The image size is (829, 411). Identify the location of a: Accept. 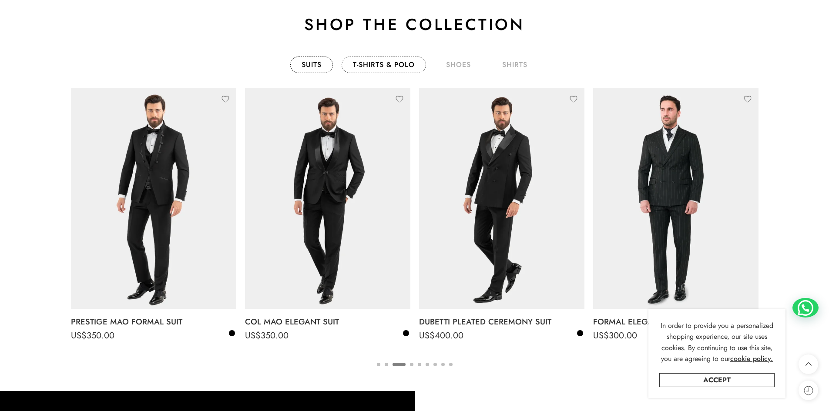
(717, 380).